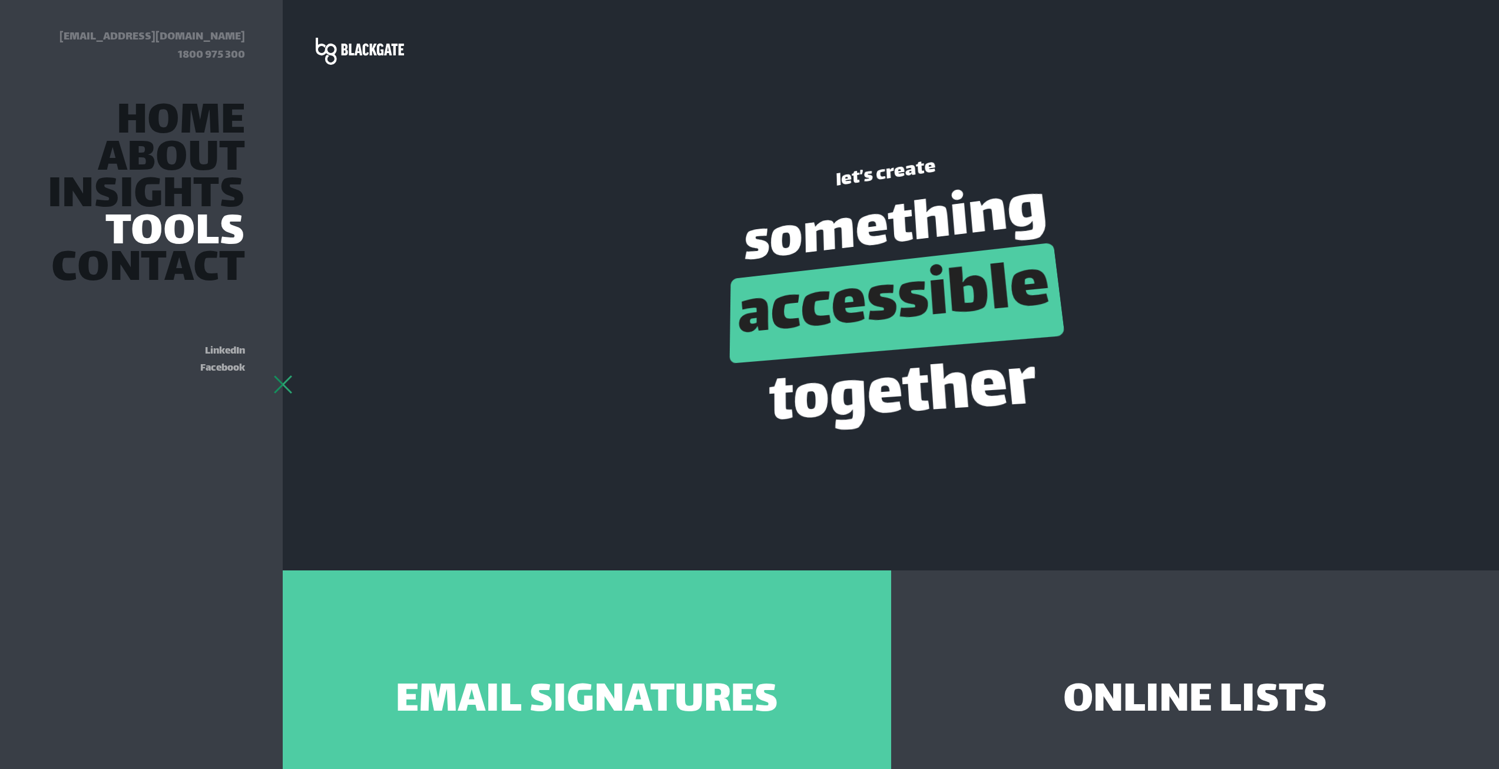 Image resolution: width=1499 pixels, height=769 pixels. Describe the element at coordinates (175, 234) in the screenshot. I see `a: Tools` at that location.